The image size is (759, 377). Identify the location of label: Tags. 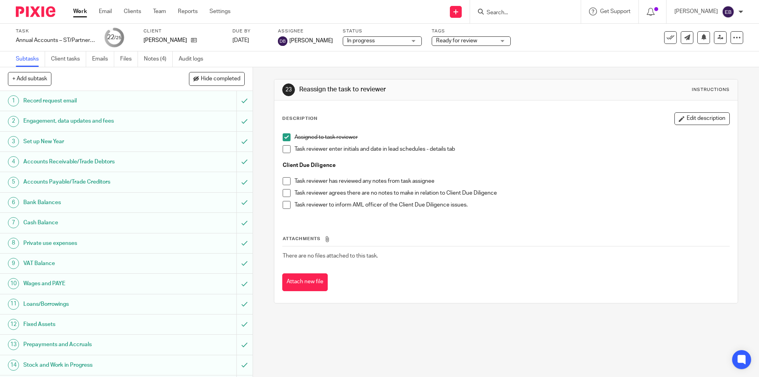
(471, 31).